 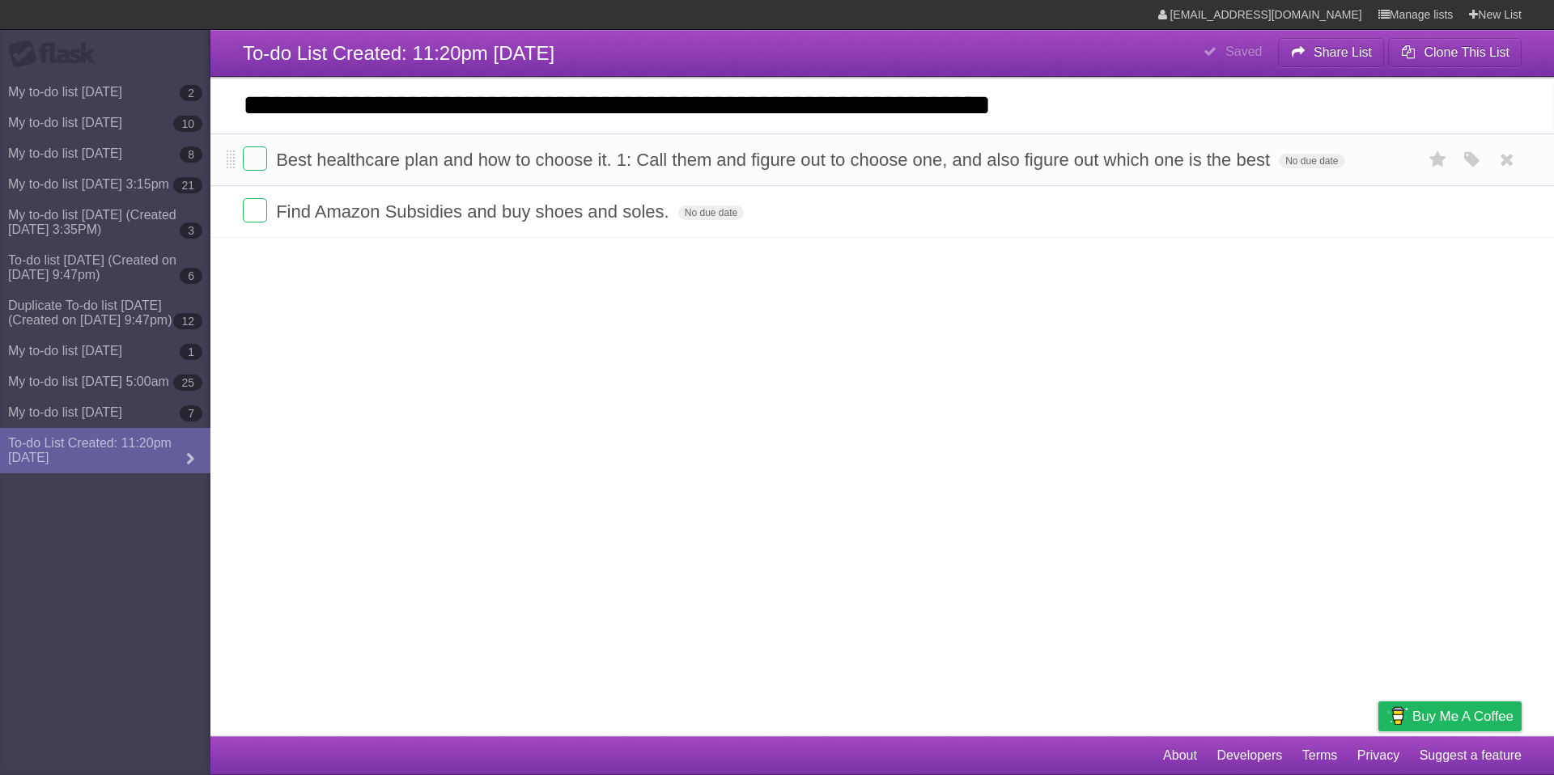 I want to click on b: Saved, so click(x=1243, y=51).